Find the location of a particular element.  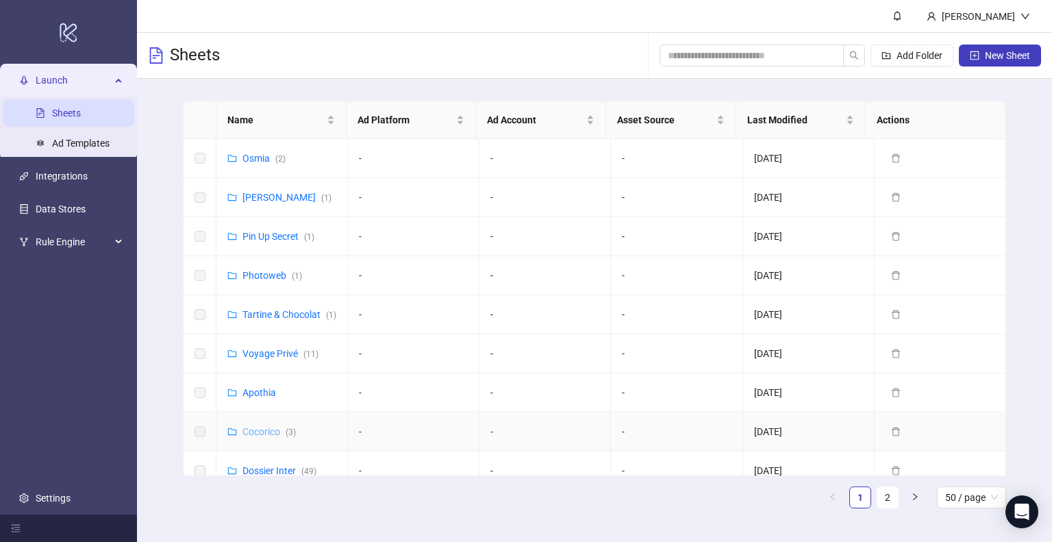

div: Page Size is located at coordinates (972, 497).